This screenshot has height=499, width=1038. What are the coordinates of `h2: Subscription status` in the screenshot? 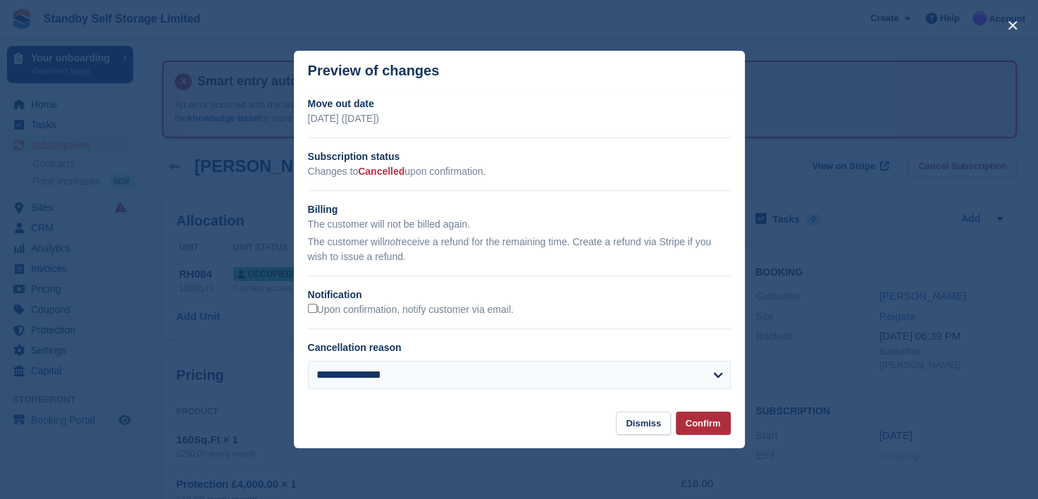 It's located at (519, 156).